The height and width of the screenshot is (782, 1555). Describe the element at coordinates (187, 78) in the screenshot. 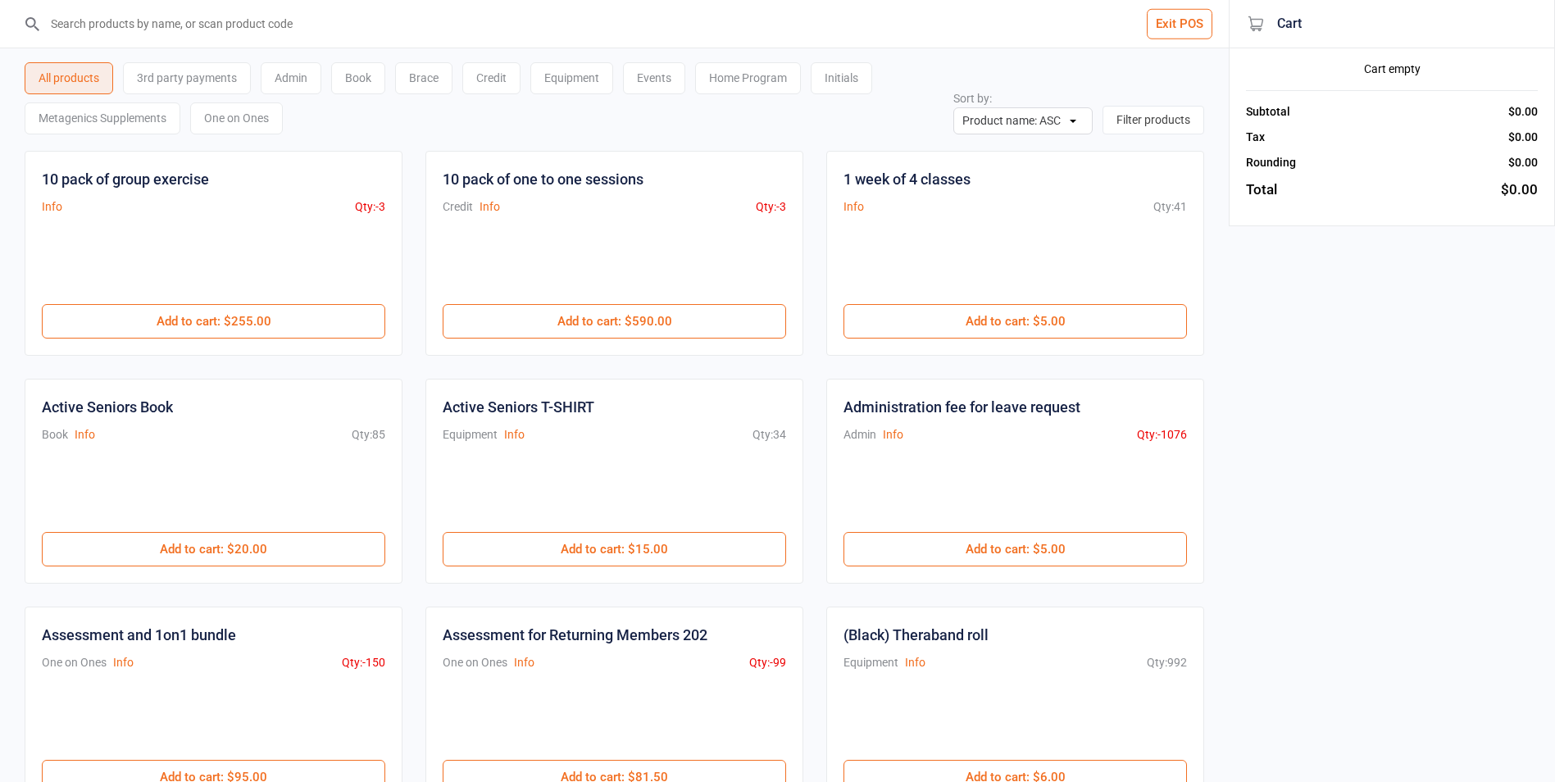

I see `div: 3rd party payments` at that location.